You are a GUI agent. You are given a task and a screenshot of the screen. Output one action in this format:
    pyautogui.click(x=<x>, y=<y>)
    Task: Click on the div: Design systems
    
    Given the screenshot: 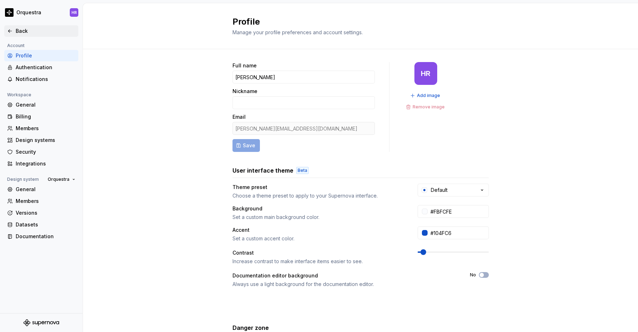 What is the action you would take?
    pyautogui.click(x=46, y=140)
    